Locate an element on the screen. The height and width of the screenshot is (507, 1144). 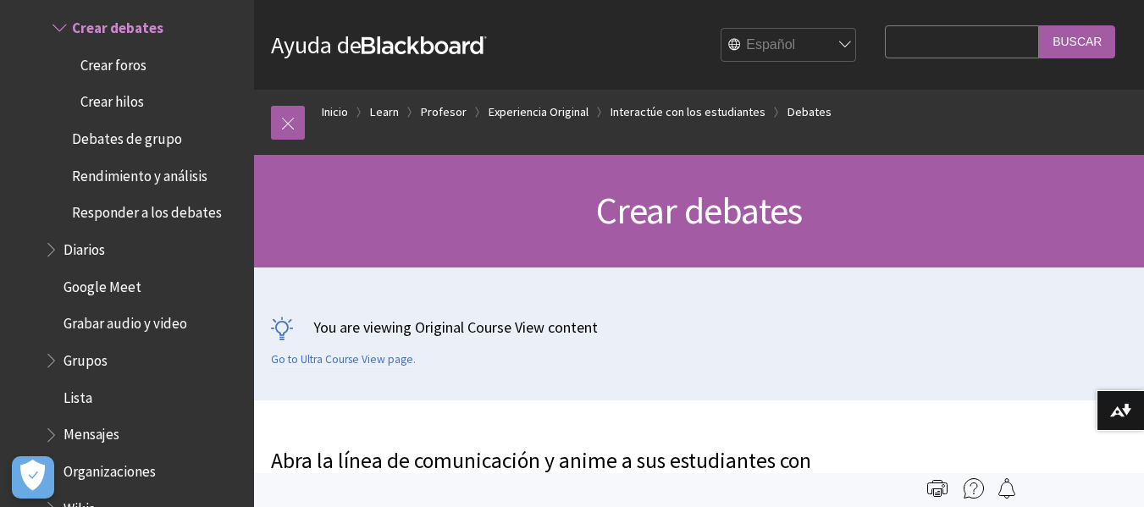
span: Rendimiento y análisis is located at coordinates (140, 173).